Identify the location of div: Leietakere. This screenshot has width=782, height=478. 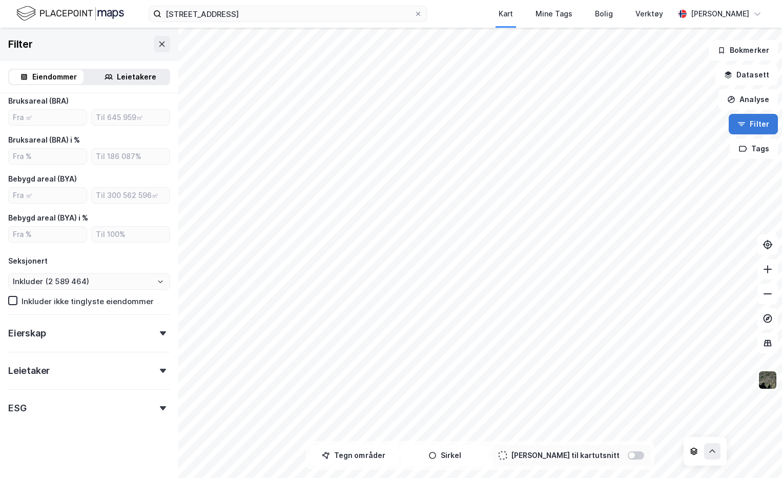
(136, 77).